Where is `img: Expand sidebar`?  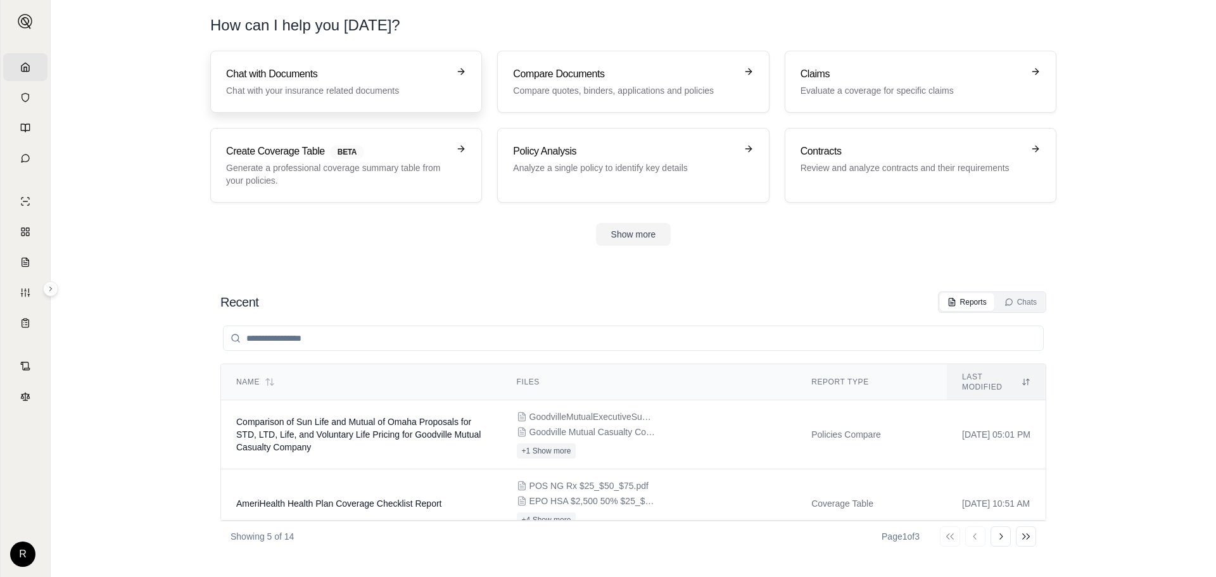
img: Expand sidebar is located at coordinates (25, 22).